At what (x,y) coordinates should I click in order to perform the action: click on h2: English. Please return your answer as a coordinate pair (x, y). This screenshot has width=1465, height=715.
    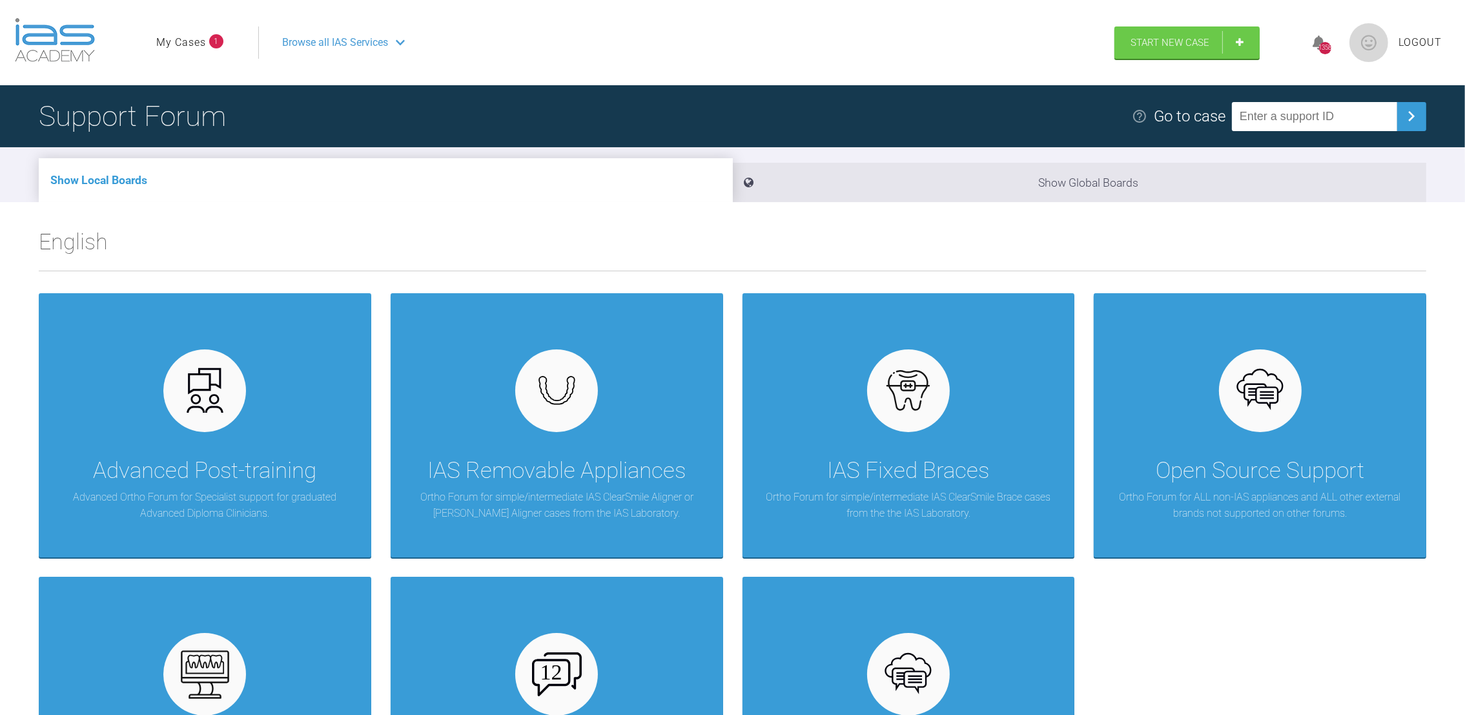
    Looking at the image, I should click on (732, 247).